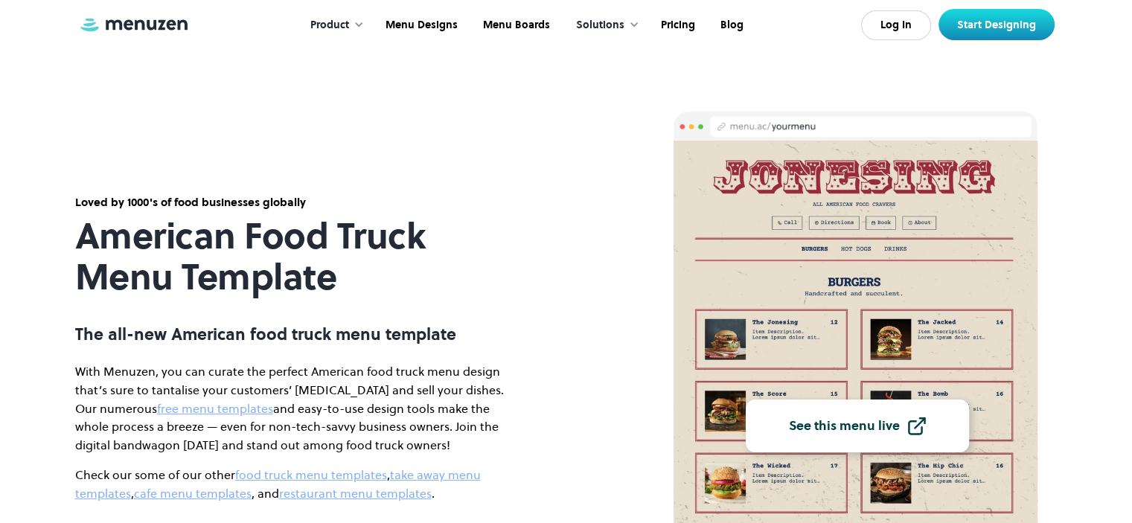 This screenshot has width=1132, height=523. I want to click on a: Menu Designs, so click(420, 25).